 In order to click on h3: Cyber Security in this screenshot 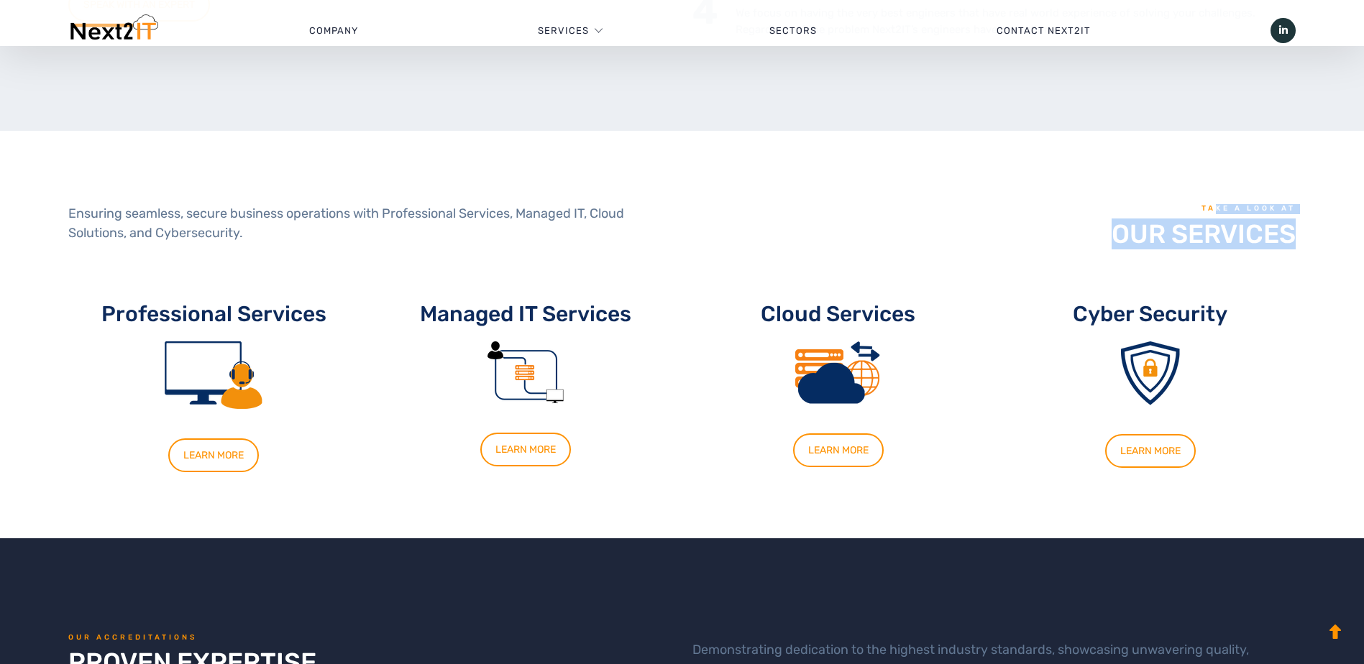, I will do `click(1150, 314)`.